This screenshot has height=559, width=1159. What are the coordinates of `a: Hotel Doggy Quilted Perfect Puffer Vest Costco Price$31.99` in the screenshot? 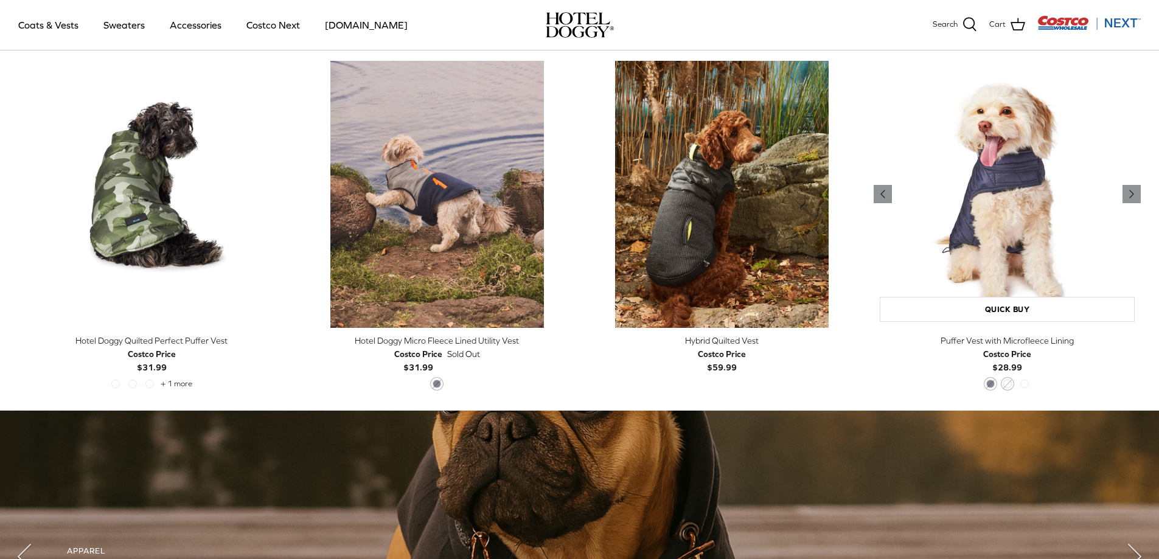 It's located at (152, 354).